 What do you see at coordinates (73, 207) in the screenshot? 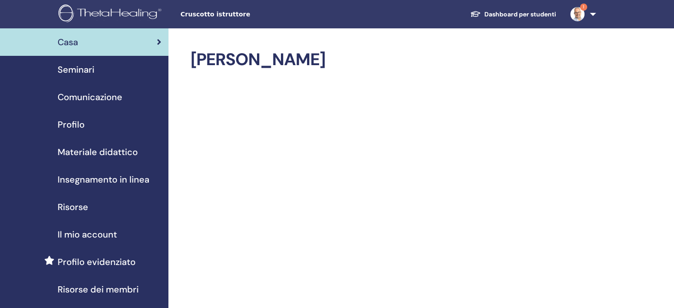
I see `span: Risorse` at bounding box center [73, 207].